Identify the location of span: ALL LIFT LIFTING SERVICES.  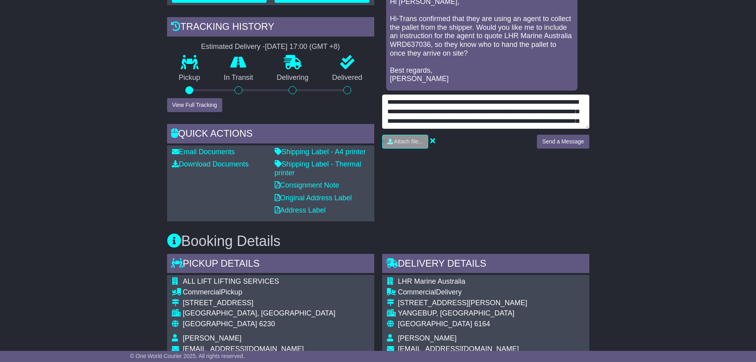
(231, 281).